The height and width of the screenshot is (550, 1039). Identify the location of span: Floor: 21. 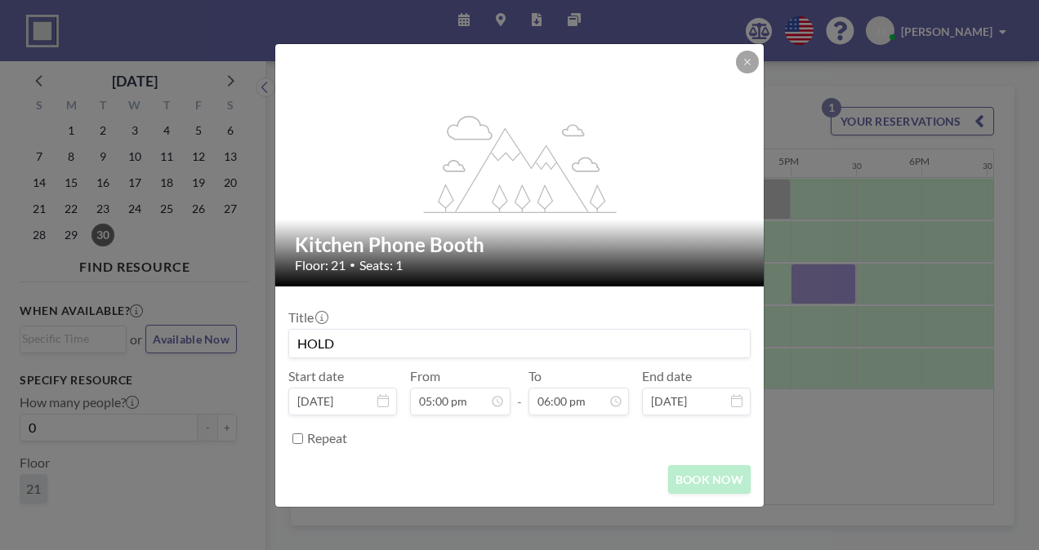
(320, 265).